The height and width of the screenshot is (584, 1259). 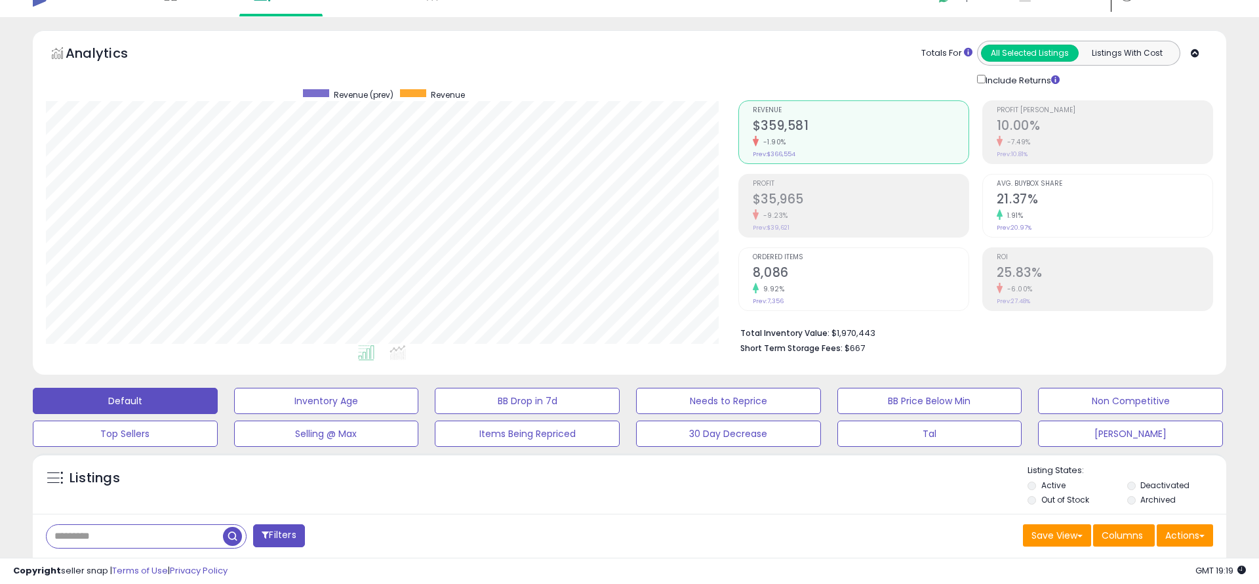 I want to click on button: BB Drop in 7d, so click(x=527, y=401).